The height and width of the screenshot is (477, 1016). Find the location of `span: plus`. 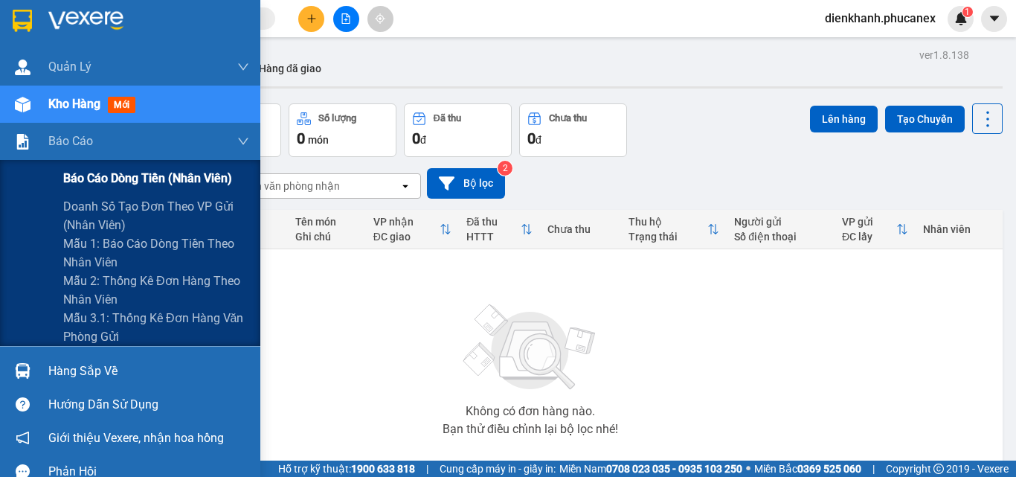

span: plus is located at coordinates (312, 19).